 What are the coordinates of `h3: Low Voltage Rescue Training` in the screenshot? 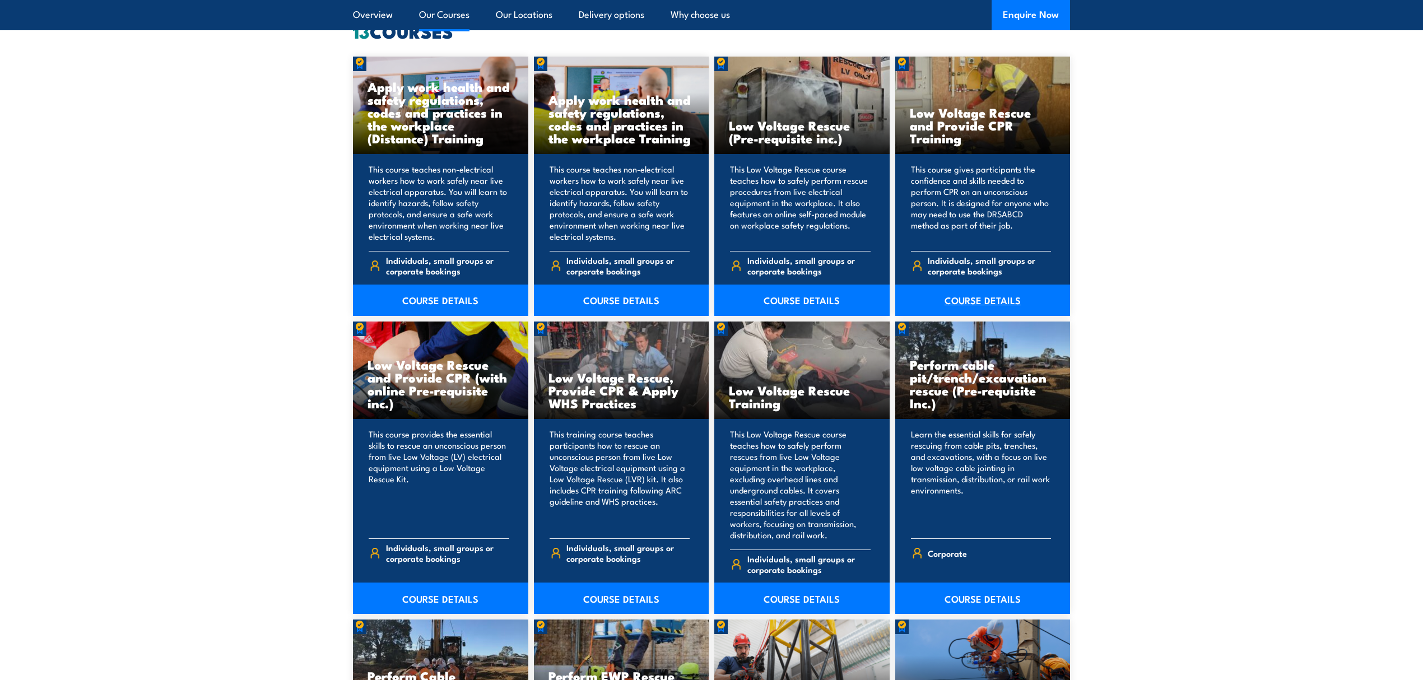 It's located at (801, 397).